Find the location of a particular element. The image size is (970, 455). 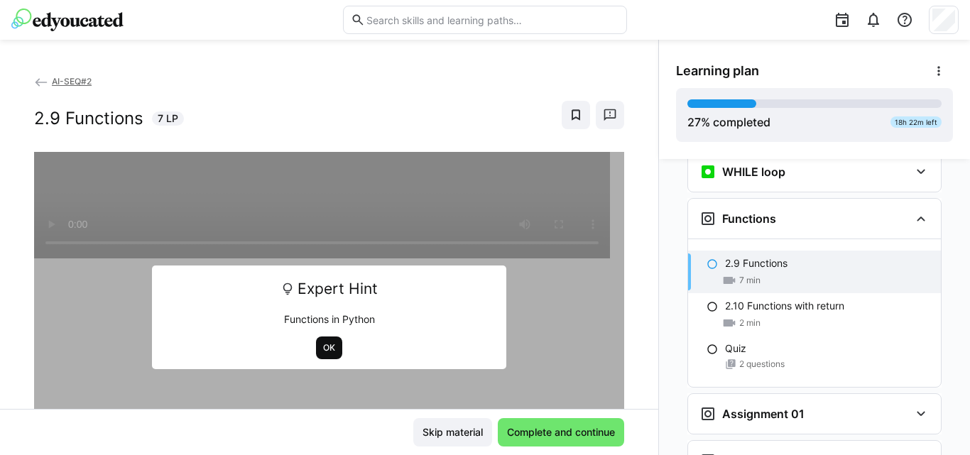

div: 18h 22m left is located at coordinates (916, 122).